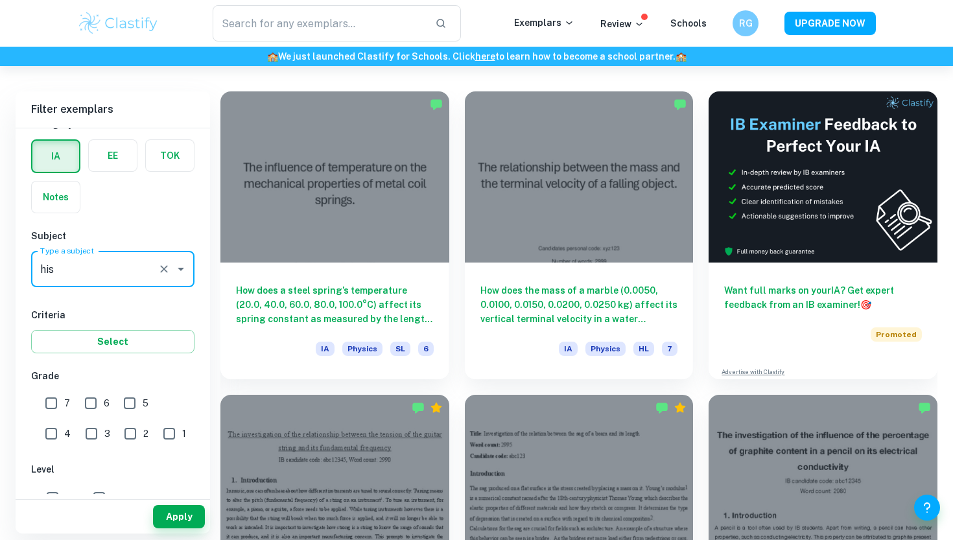  Describe the element at coordinates (745, 23) in the screenshot. I see `button: RG` at that location.